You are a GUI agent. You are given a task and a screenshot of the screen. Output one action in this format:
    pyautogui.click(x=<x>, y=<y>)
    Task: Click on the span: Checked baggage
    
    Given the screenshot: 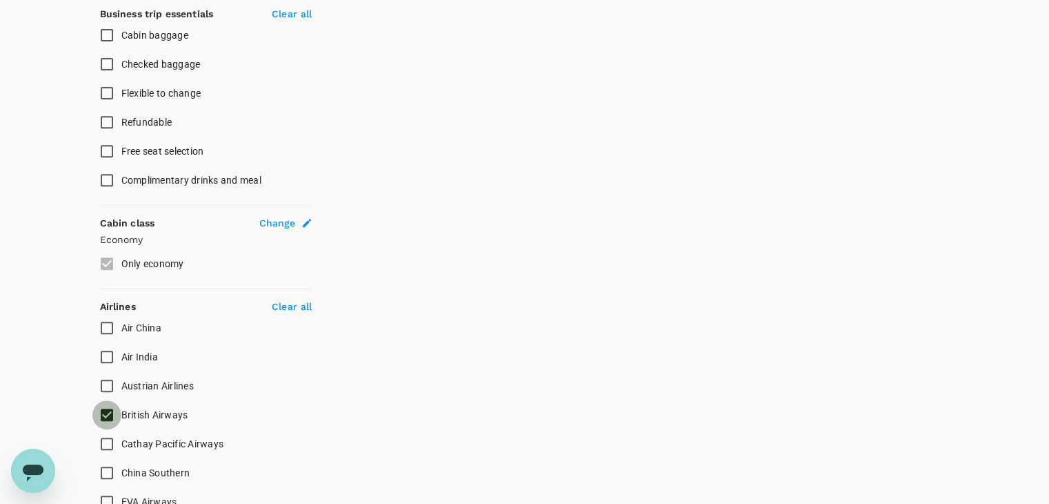 What is the action you would take?
    pyautogui.click(x=161, y=64)
    